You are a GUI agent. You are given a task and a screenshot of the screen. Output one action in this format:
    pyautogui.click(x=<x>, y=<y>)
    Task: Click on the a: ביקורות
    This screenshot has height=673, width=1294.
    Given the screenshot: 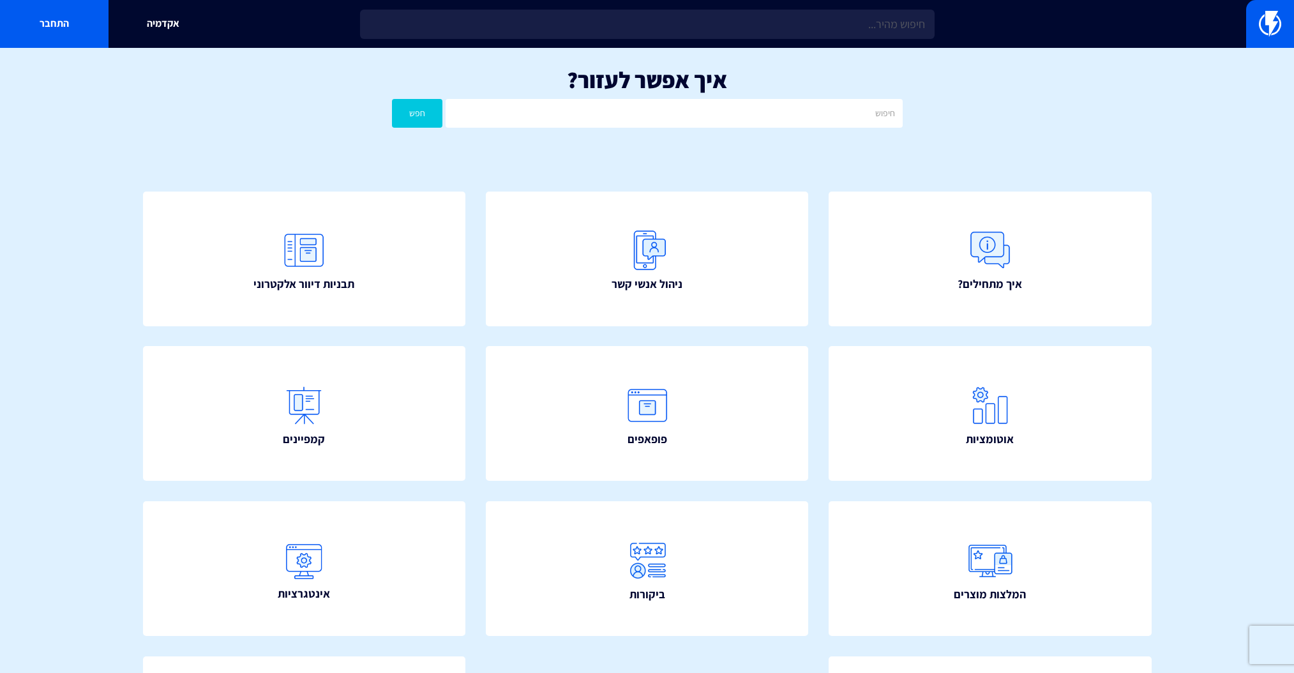 What is the action you would take?
    pyautogui.click(x=647, y=568)
    